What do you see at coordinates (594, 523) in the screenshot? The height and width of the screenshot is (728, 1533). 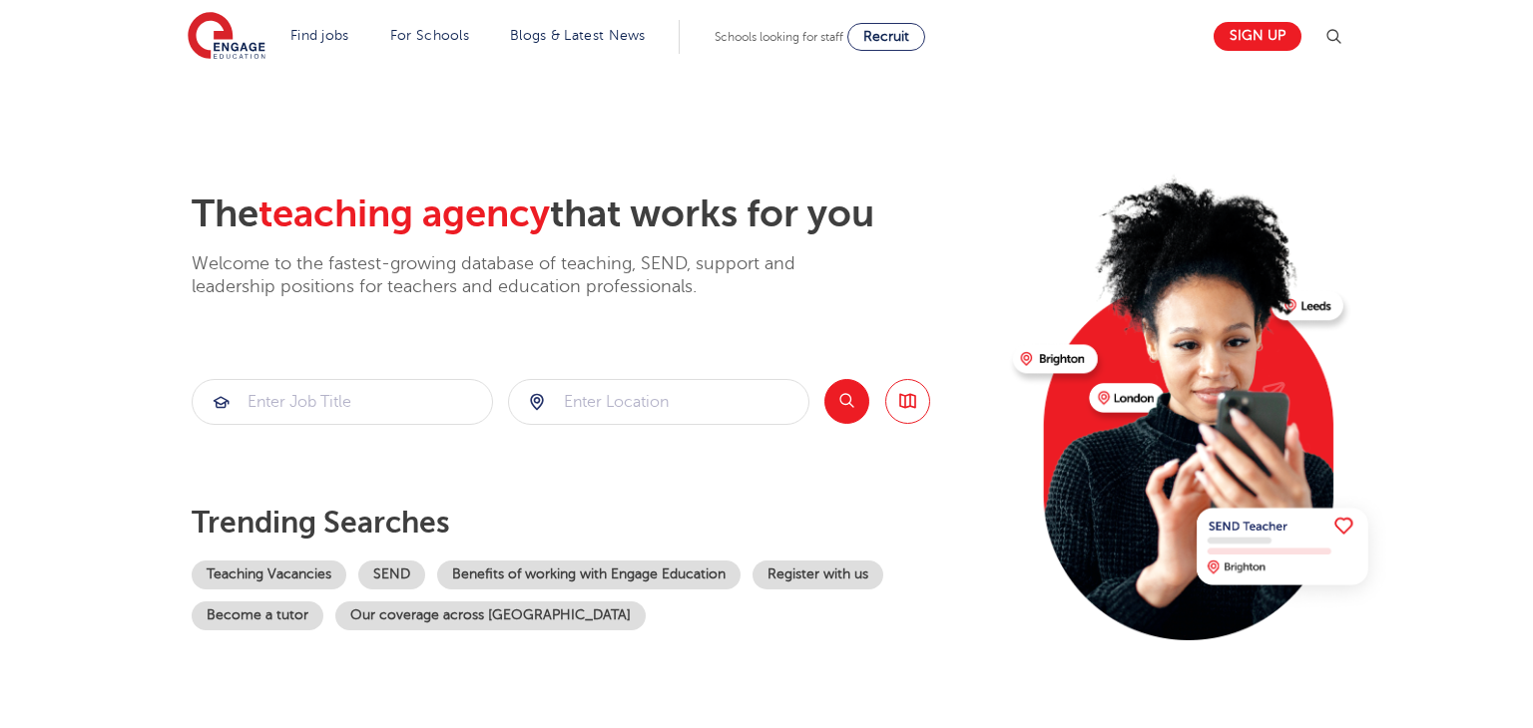 I see `p: Trending searches` at bounding box center [594, 523].